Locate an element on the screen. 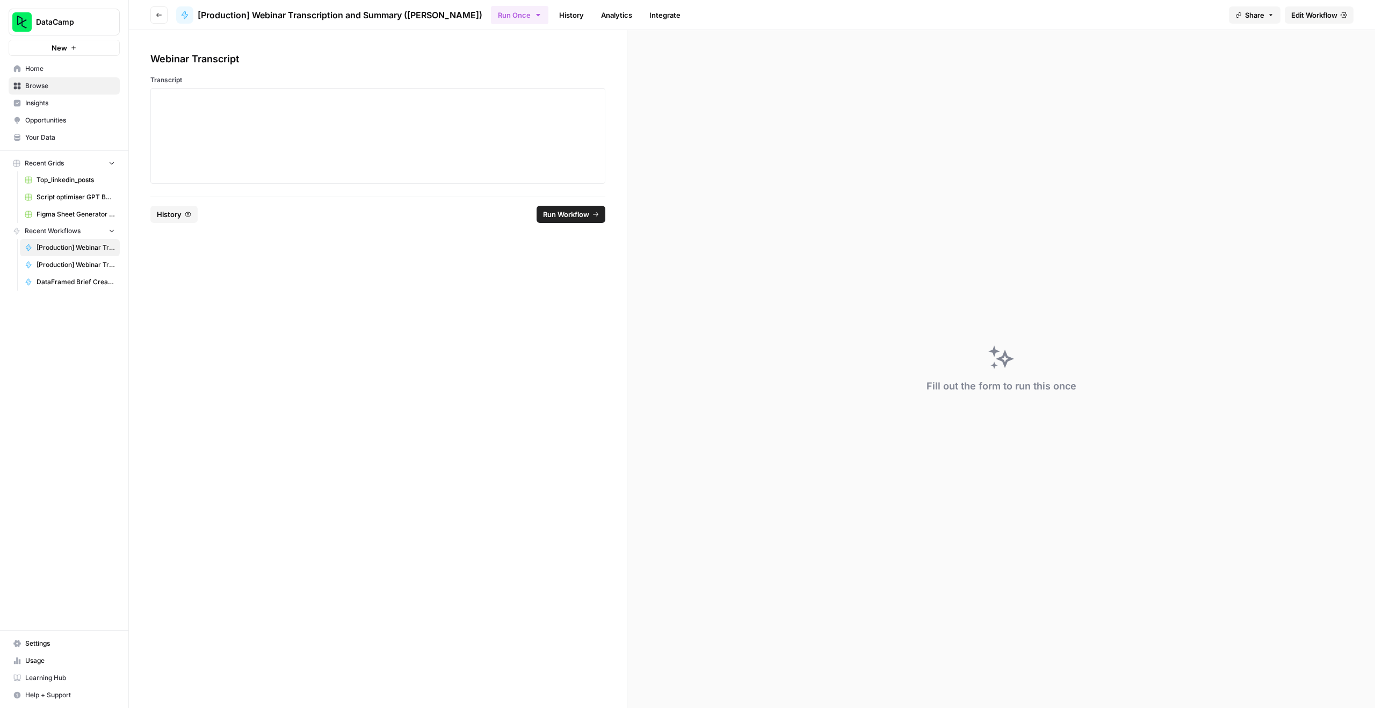 The height and width of the screenshot is (708, 1375). button: Run Workflow is located at coordinates (571, 214).